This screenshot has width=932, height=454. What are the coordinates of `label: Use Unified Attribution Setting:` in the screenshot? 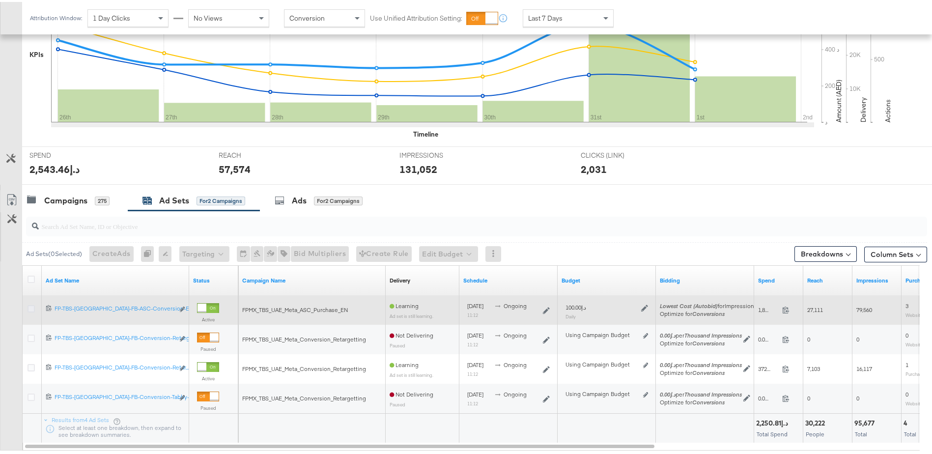 It's located at (416, 16).